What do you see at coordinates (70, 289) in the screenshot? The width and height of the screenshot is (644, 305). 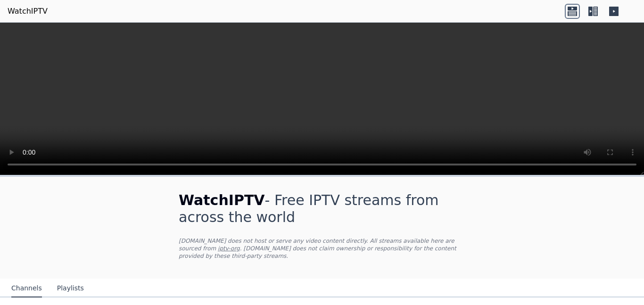 I see `button: Playlists` at bounding box center [70, 289].